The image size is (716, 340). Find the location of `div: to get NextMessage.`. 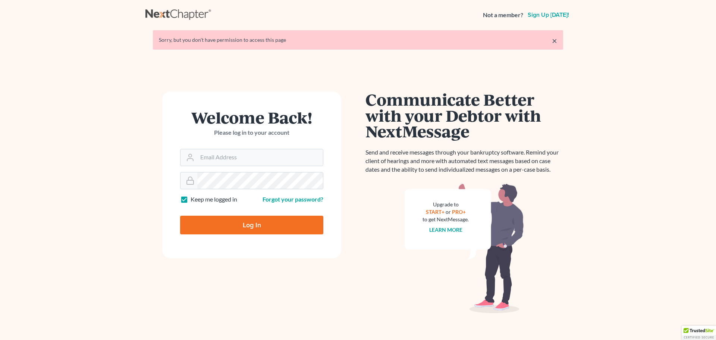

div: to get NextMessage. is located at coordinates (446, 219).